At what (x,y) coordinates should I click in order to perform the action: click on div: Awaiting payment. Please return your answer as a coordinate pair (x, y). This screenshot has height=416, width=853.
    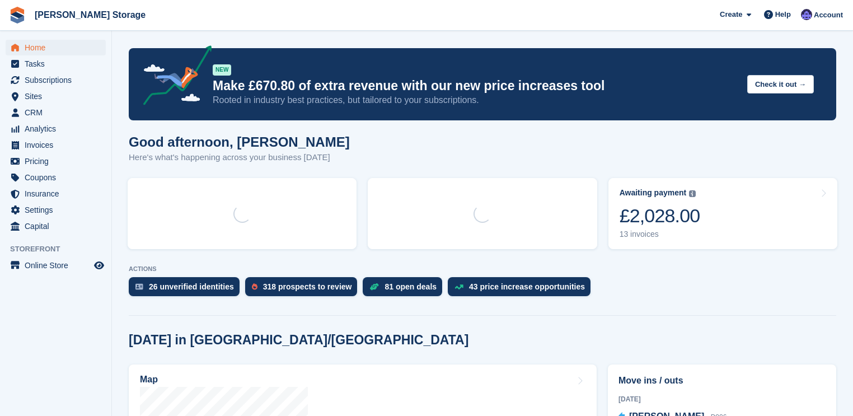
    Looking at the image, I should click on (653, 193).